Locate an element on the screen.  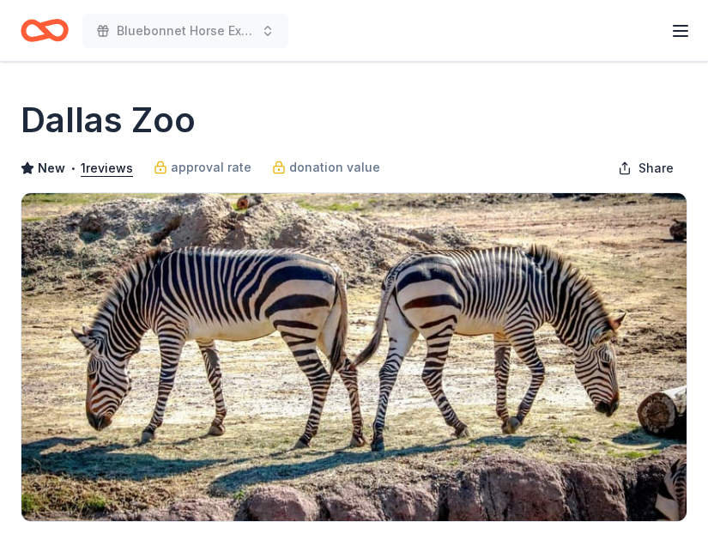
a: Home is located at coordinates (45, 30).